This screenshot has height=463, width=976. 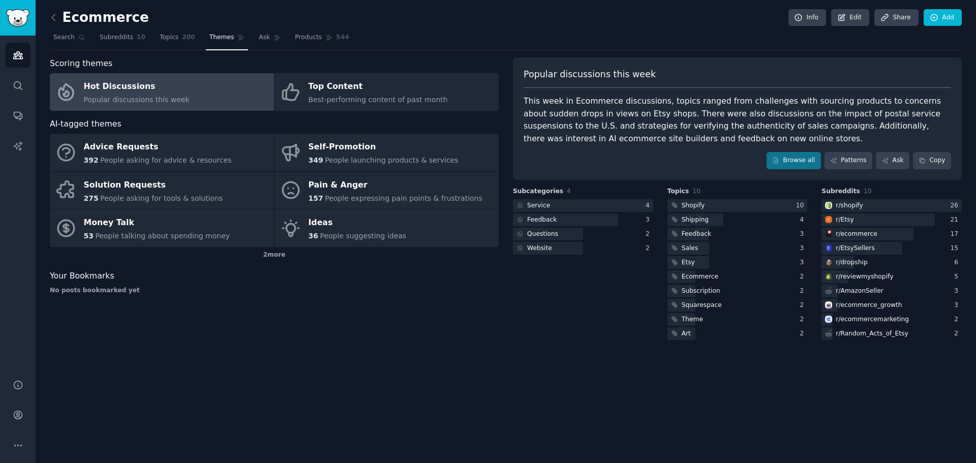 I want to click on div: No posts bookmarked yet, so click(x=274, y=291).